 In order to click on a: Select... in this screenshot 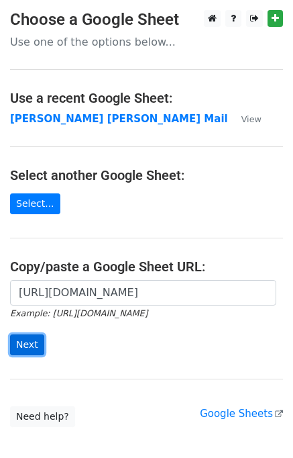, I will do `click(35, 203)`.